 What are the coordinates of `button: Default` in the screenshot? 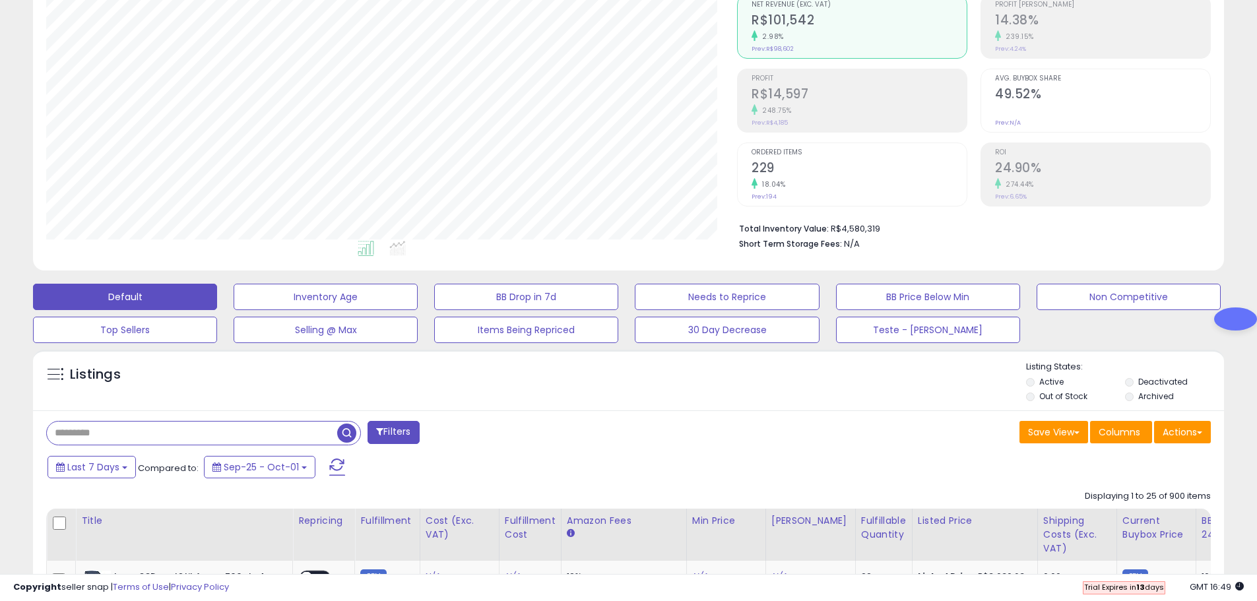 It's located at (125, 297).